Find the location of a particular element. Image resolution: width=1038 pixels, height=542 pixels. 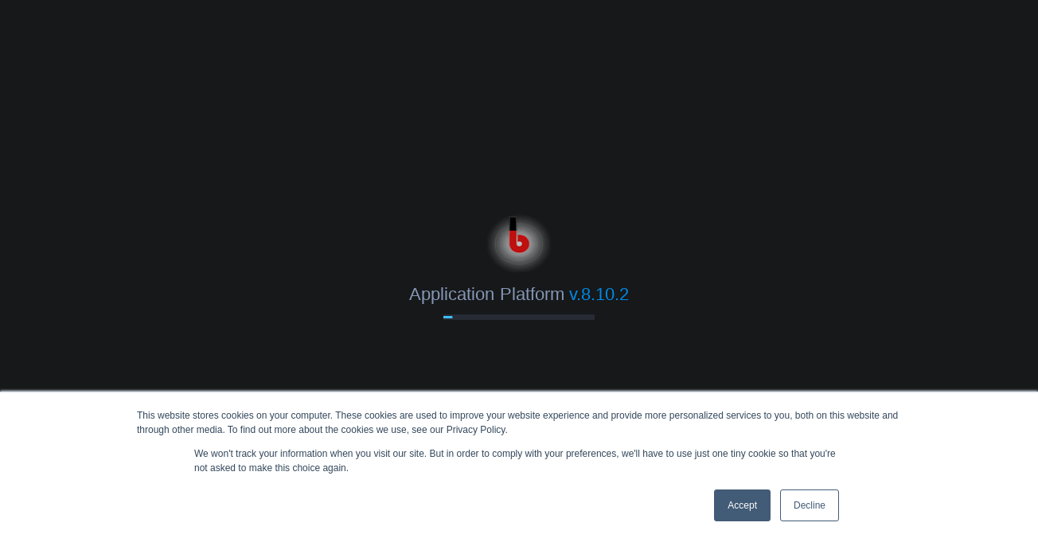

a: Accept is located at coordinates (742, 505).